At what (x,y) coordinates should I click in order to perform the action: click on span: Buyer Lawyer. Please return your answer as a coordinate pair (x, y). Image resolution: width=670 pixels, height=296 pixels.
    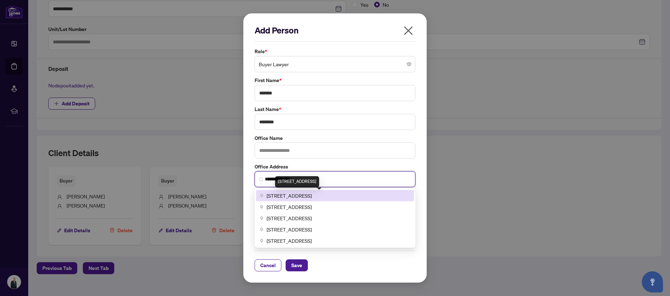
    Looking at the image, I should click on (335, 64).